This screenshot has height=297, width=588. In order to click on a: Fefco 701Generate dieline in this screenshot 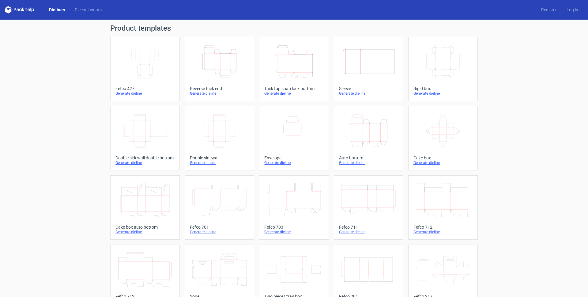, I will do `click(219, 207)`.